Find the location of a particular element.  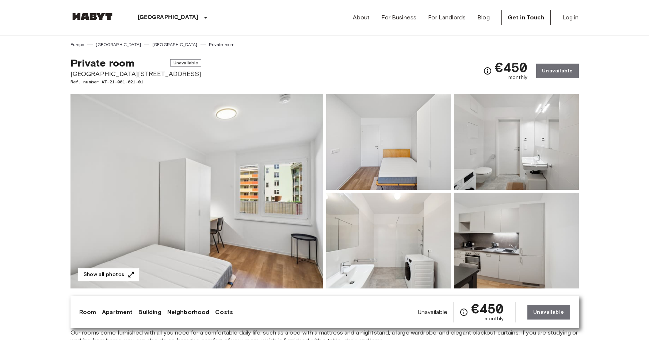

a: For Business is located at coordinates (399, 18).